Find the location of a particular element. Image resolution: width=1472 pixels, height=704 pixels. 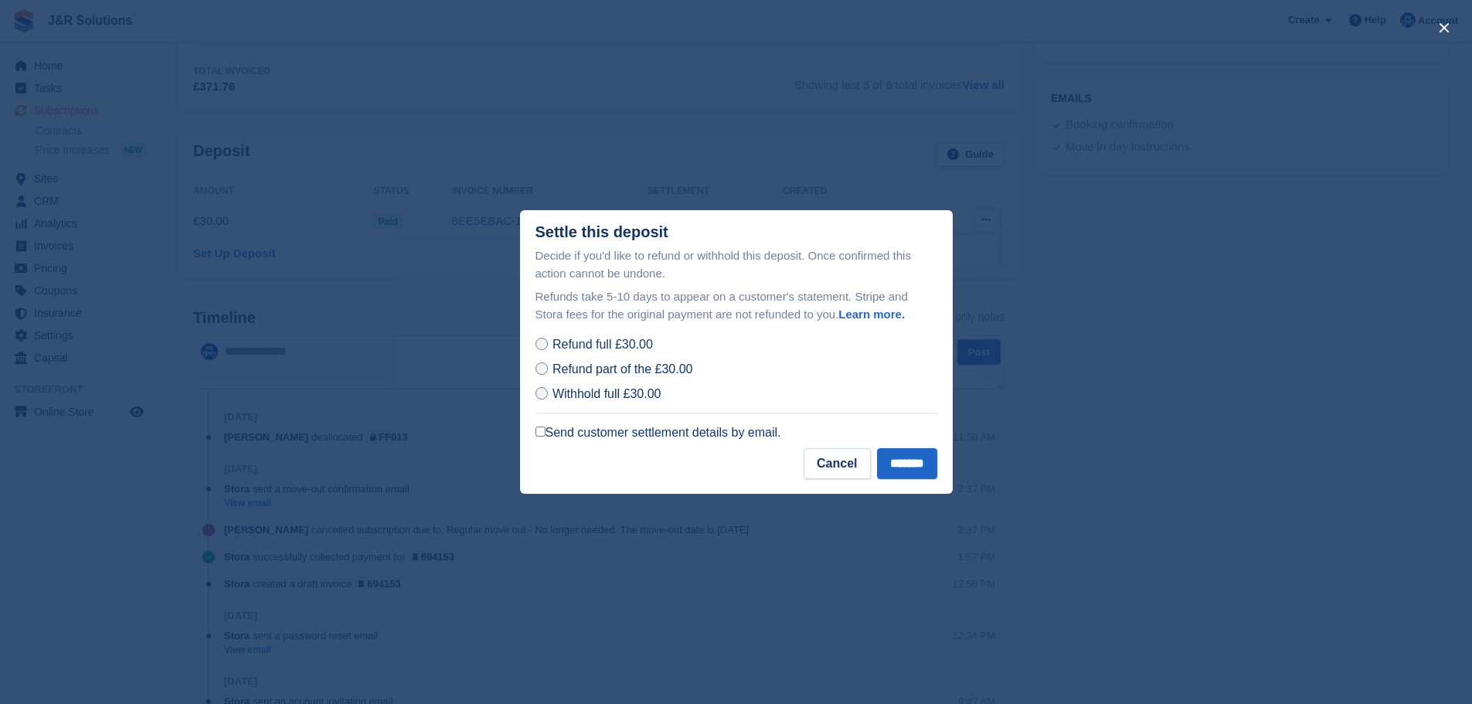

span: Withhold full £30.00 is located at coordinates (606, 393).